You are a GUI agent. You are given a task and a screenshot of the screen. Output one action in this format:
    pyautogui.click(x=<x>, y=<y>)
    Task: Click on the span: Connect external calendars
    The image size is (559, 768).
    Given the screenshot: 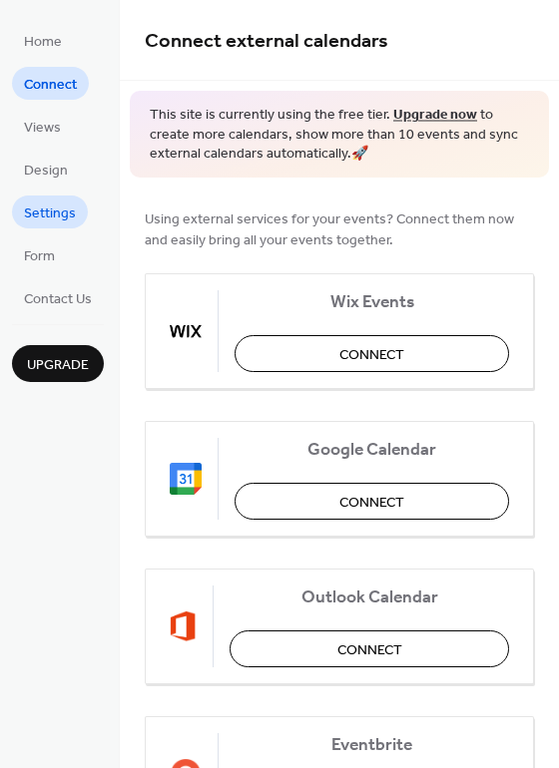 What is the action you would take?
    pyautogui.click(x=266, y=41)
    